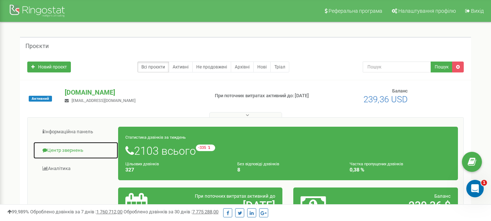 The height and width of the screenshot is (221, 491). Describe the element at coordinates (386, 99) in the screenshot. I see `span: 239,36 USD` at that location.